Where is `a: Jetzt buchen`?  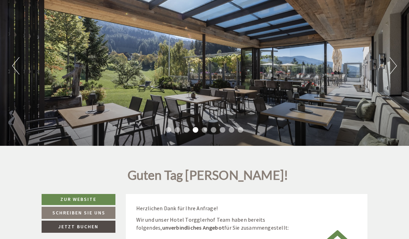 a: Jetzt buchen is located at coordinates (78, 227).